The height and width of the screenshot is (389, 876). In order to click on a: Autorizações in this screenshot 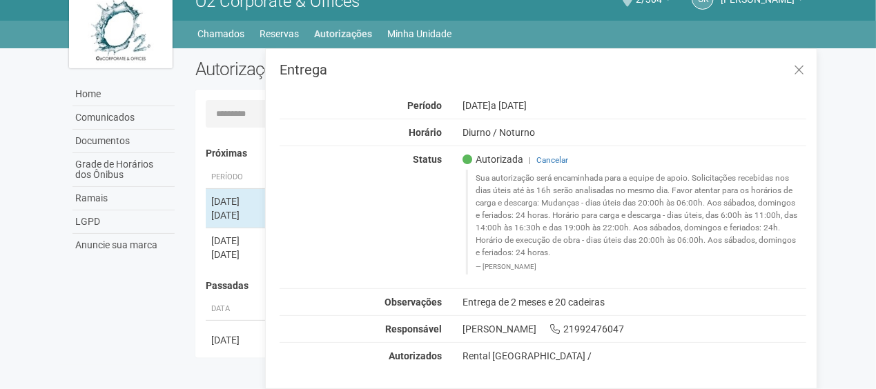, I will do `click(344, 34)`.